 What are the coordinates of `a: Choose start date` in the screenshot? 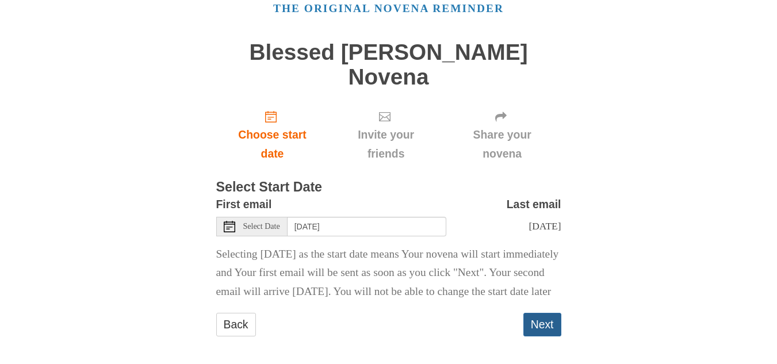 It's located at (273, 135).